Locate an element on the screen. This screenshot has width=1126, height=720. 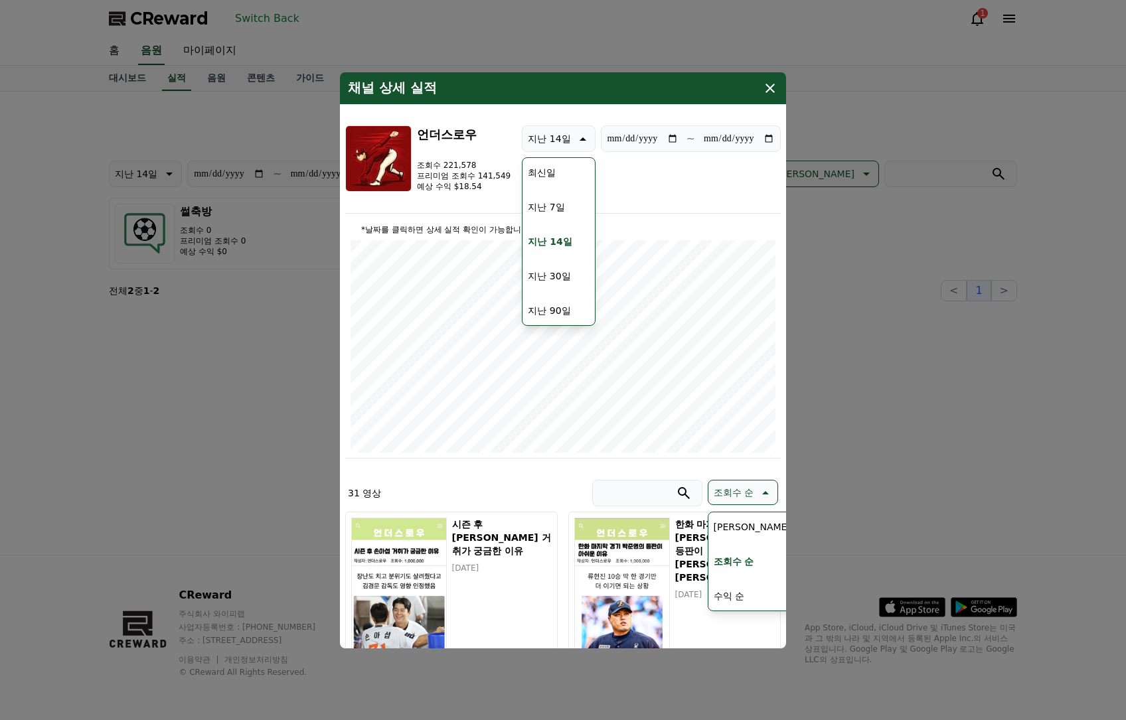
img: 시즌 후 손아섭 거취가 궁금한 이유 is located at coordinates (399, 605).